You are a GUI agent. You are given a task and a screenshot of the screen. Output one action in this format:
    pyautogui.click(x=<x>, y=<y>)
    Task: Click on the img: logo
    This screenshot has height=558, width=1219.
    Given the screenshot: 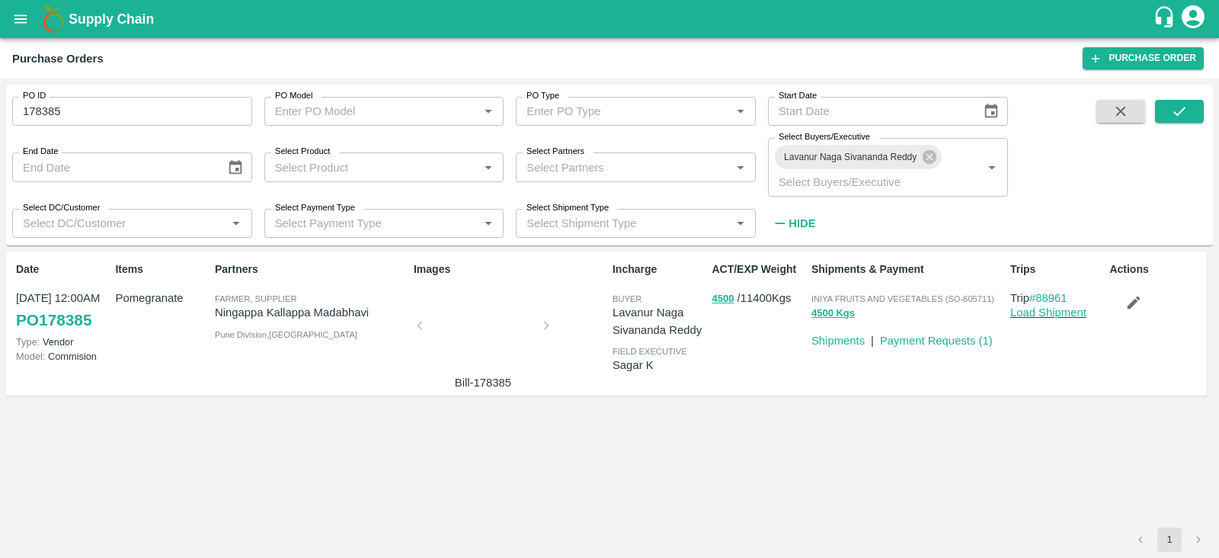 What is the action you would take?
    pyautogui.click(x=53, y=19)
    